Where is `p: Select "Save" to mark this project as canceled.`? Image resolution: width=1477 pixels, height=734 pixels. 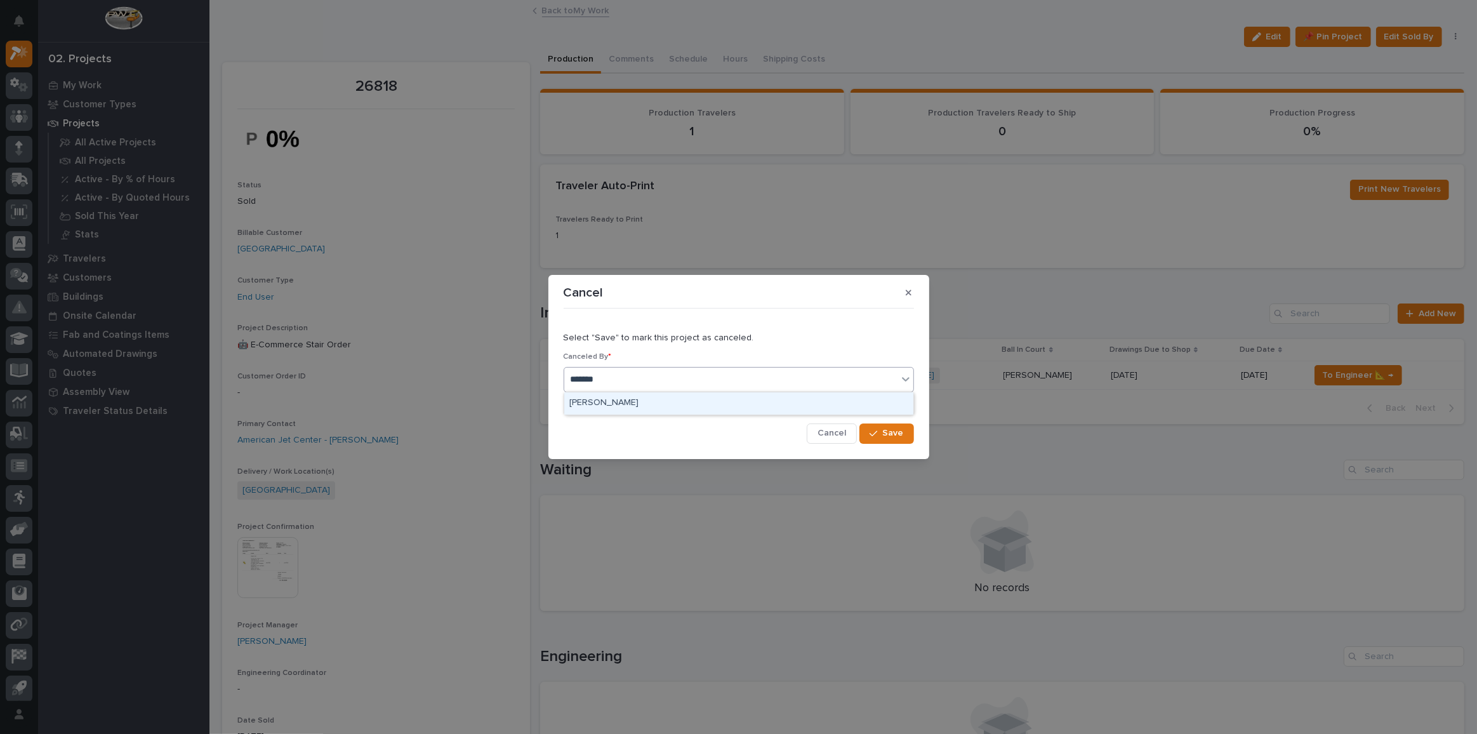 p: Select "Save" to mark this project as canceled. is located at coordinates (739, 338).